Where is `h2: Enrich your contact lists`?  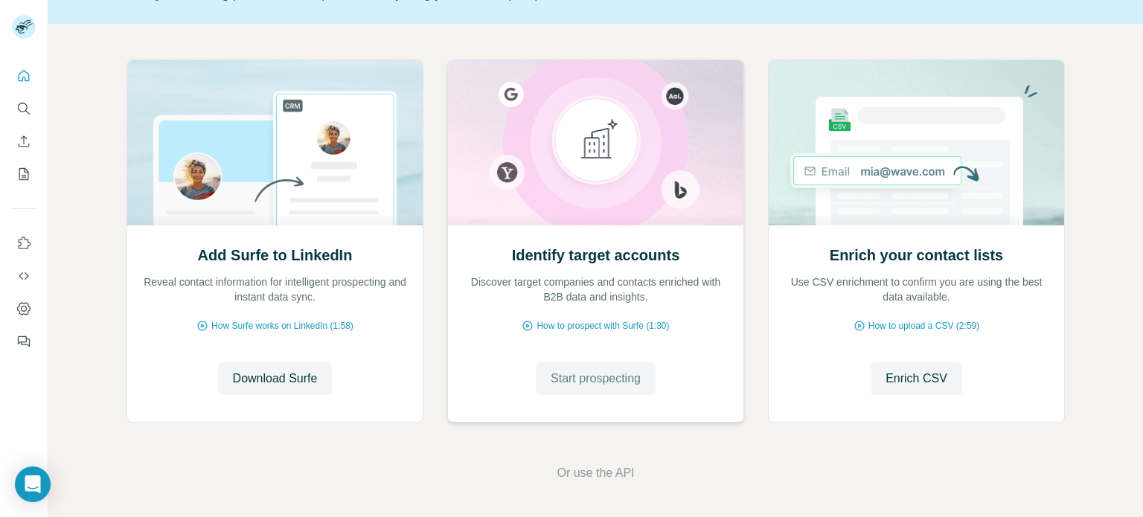
h2: Enrich your contact lists is located at coordinates (916, 255).